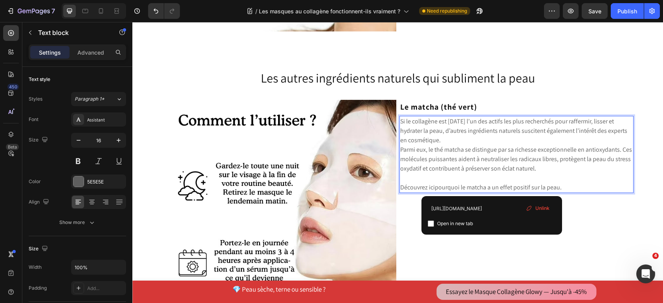 The image size is (663, 303). I want to click on div: 5E5E5E, so click(106, 182).